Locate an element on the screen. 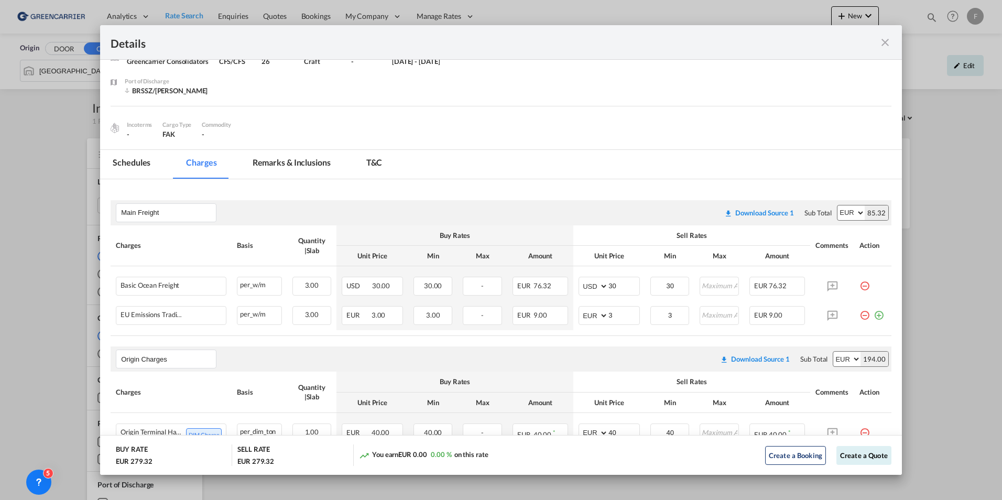  button: Create a Quote is located at coordinates (864, 455).